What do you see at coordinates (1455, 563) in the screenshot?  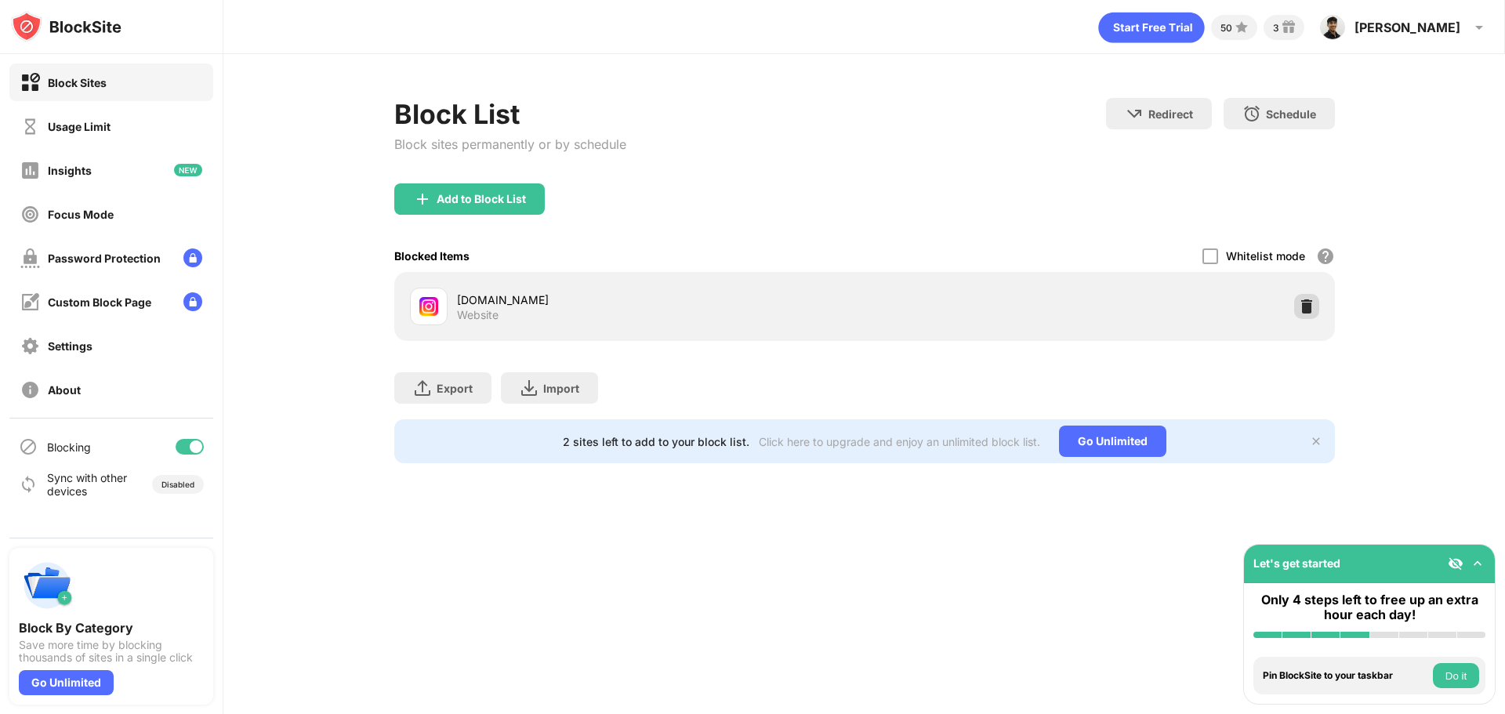 I see `img: eye-not-visible.svg` at bounding box center [1455, 563].